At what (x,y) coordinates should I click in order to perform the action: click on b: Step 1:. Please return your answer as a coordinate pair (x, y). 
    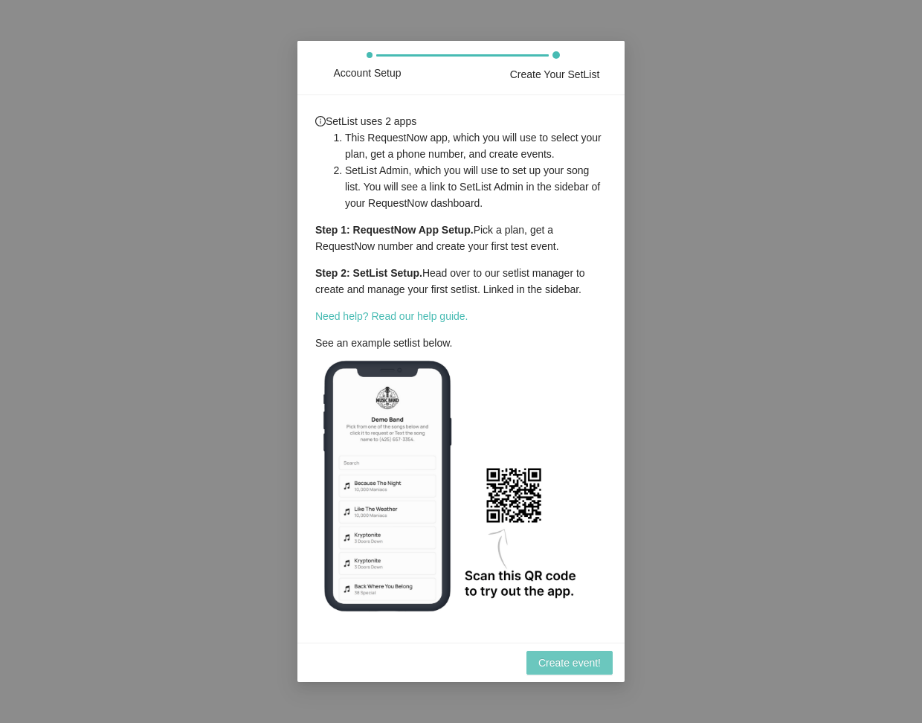
    Looking at the image, I should click on (332, 230).